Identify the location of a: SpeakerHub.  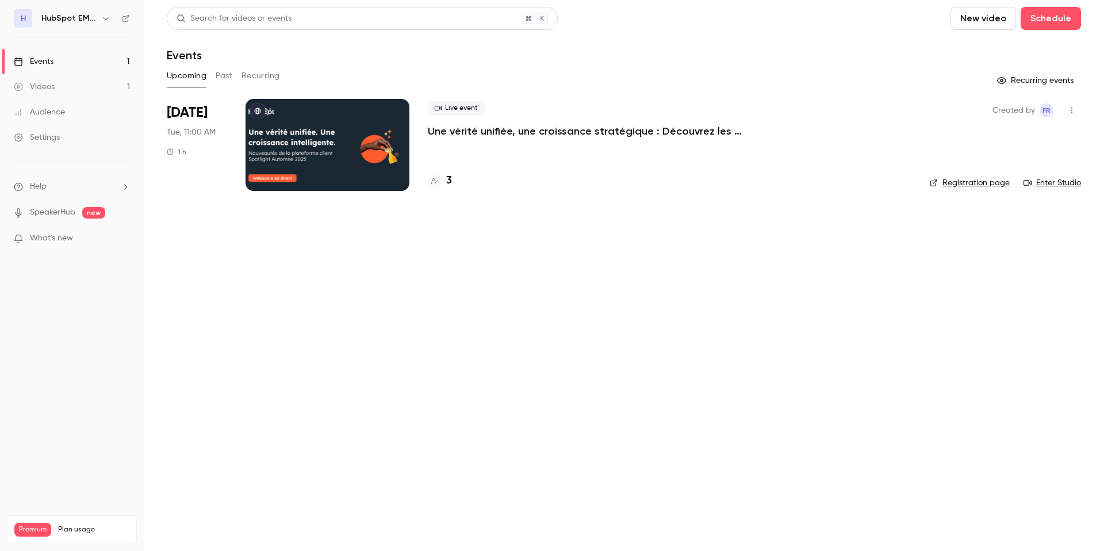
(52, 212).